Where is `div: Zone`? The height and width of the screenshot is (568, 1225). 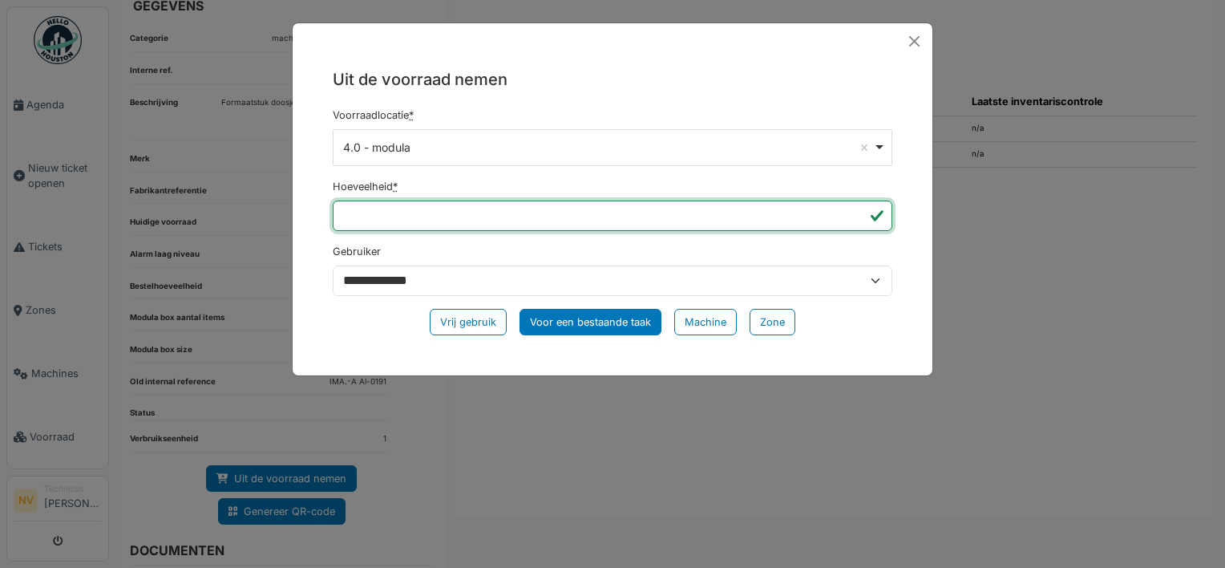
div: Zone is located at coordinates (772, 321).